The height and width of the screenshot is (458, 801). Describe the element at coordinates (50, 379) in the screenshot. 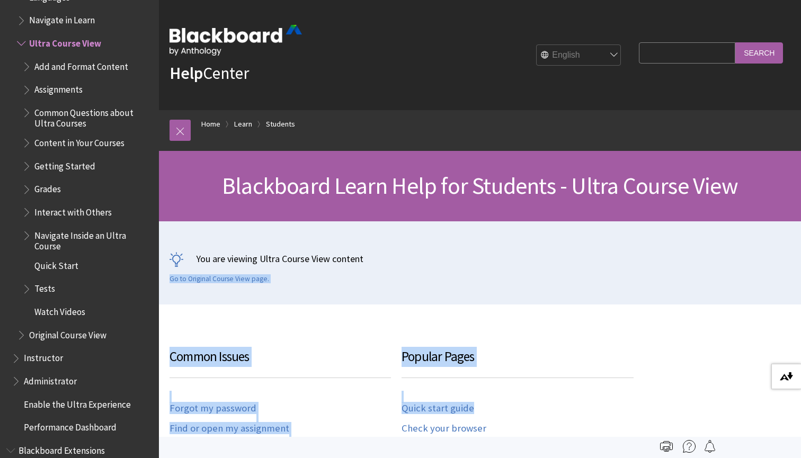

I see `span: Administrator` at that location.